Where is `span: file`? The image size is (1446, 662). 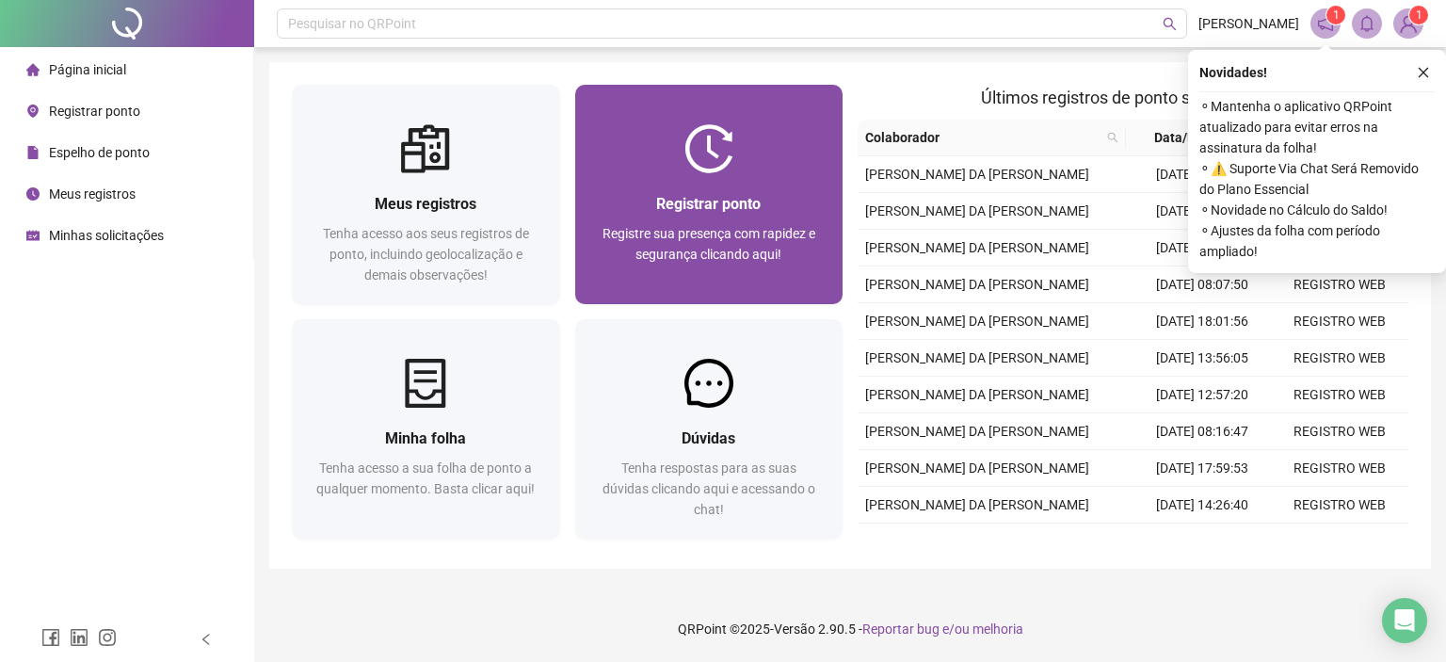 span: file is located at coordinates (33, 153).